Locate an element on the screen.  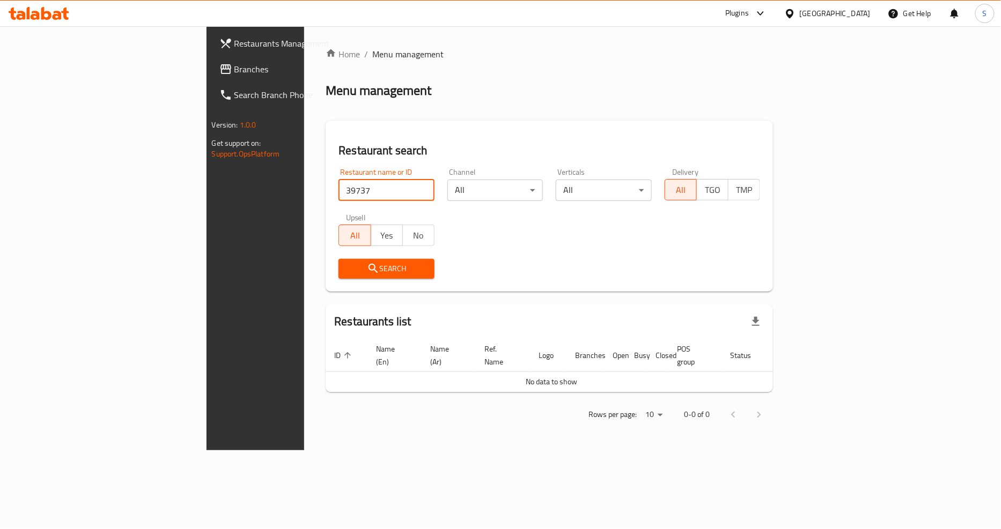
th: Closed is located at coordinates (658, 356).